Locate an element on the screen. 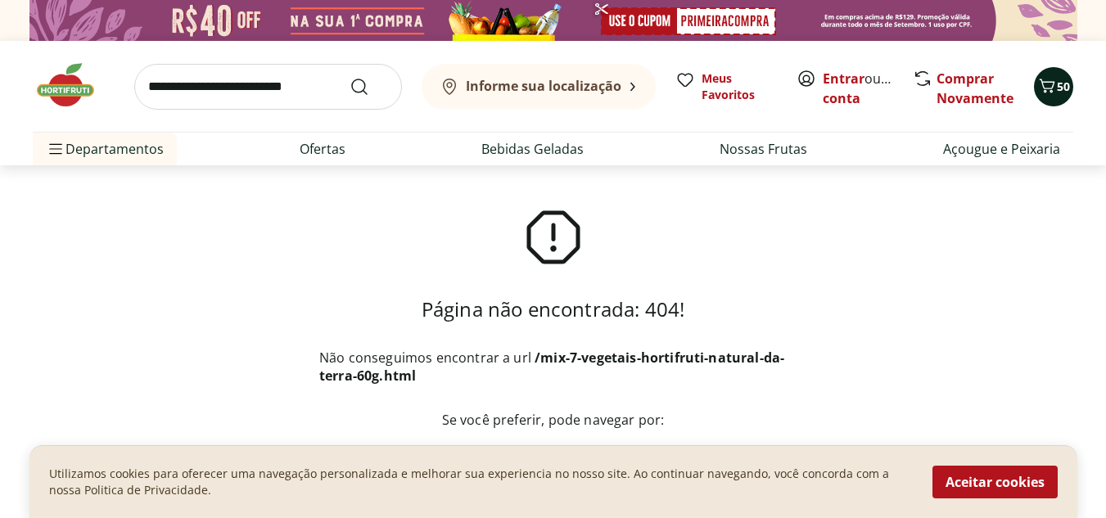 Image resolution: width=1106 pixels, height=518 pixels. a: Açougue e Peixaria is located at coordinates (1001, 149).